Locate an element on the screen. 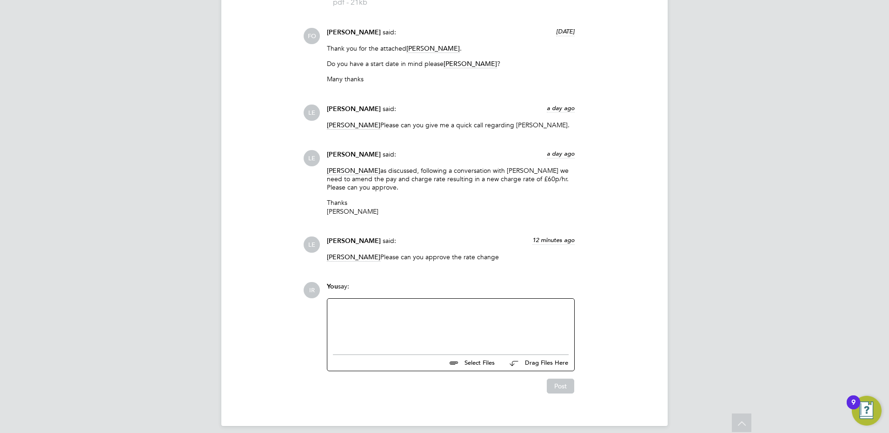 Image resolution: width=889 pixels, height=433 pixels. div: say: is located at coordinates (450, 290).